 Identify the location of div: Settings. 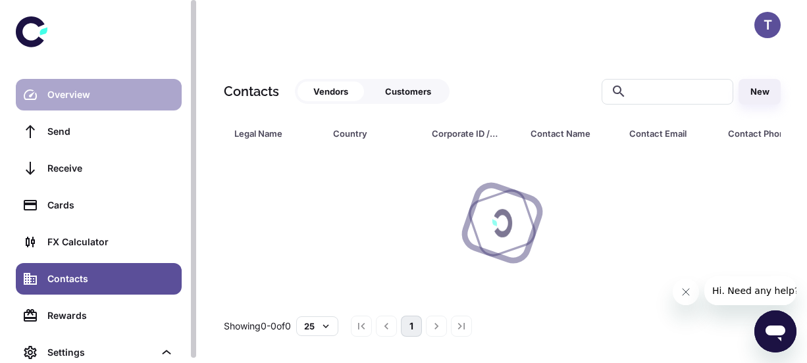
(101, 353).